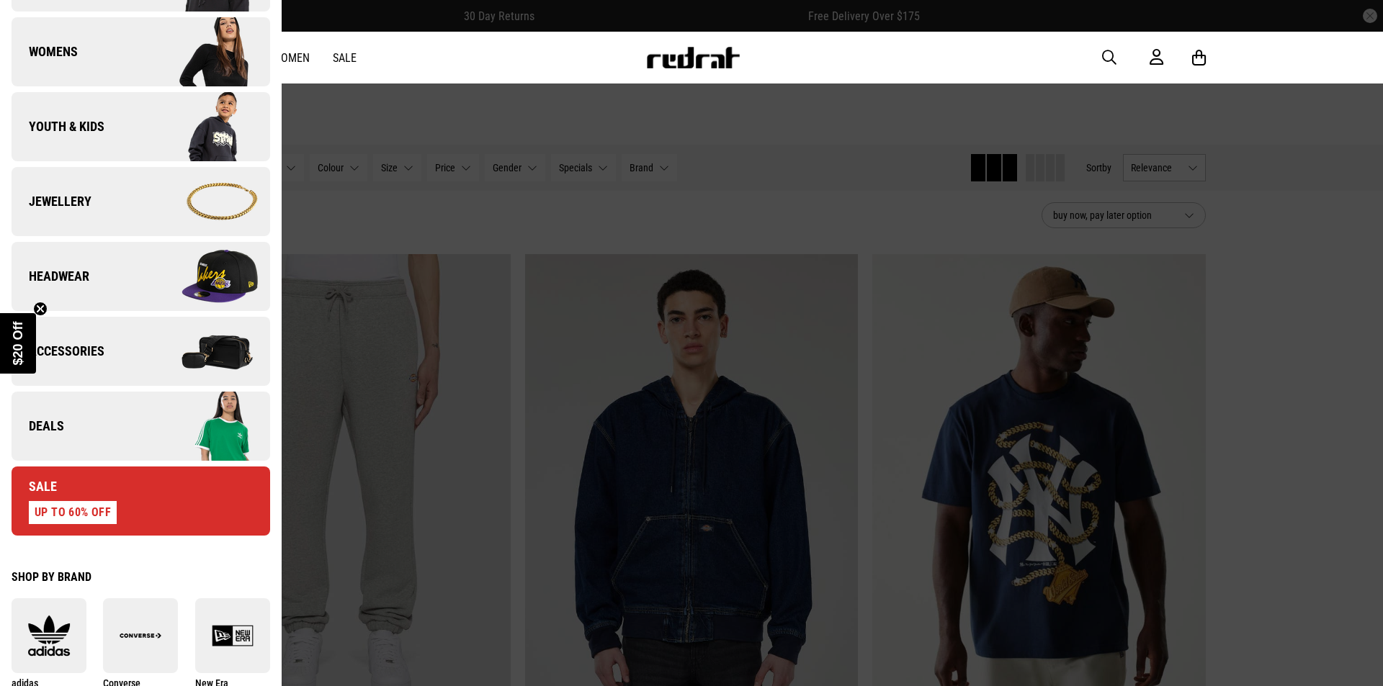 The image size is (1383, 686). What do you see at coordinates (49, 636) in the screenshot?
I see `img: adidas` at bounding box center [49, 636].